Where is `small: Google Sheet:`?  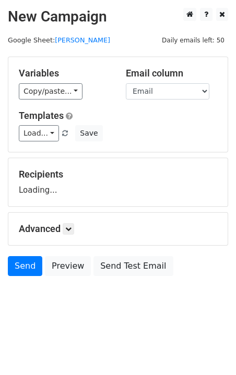
small: Google Sheet: is located at coordinates (59, 40).